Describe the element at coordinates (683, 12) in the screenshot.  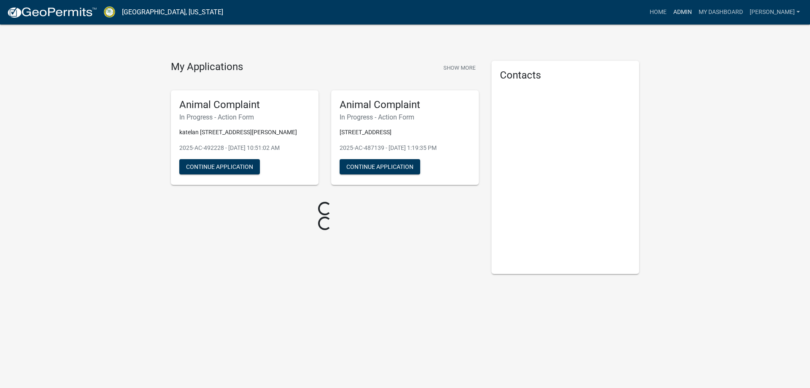
I see `a: Admin` at that location.